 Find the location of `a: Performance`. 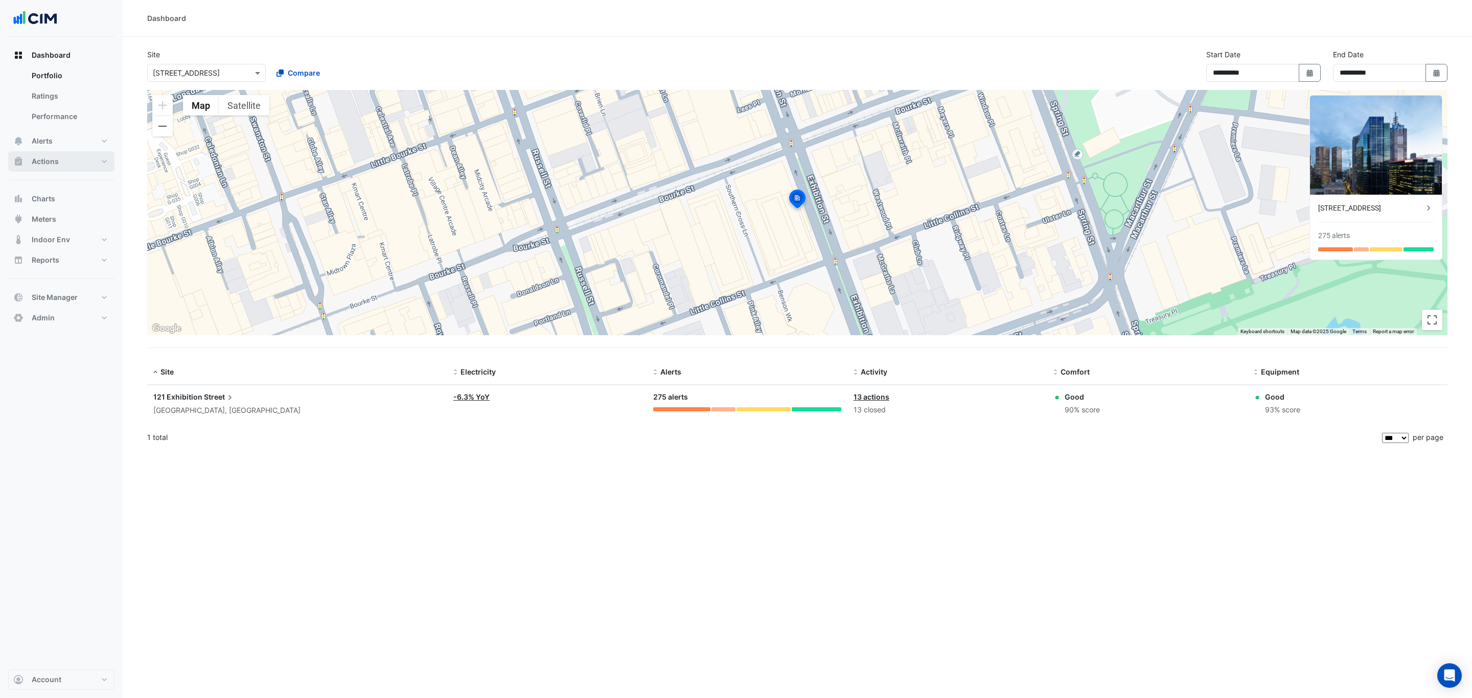

a: Performance is located at coordinates (69, 116).